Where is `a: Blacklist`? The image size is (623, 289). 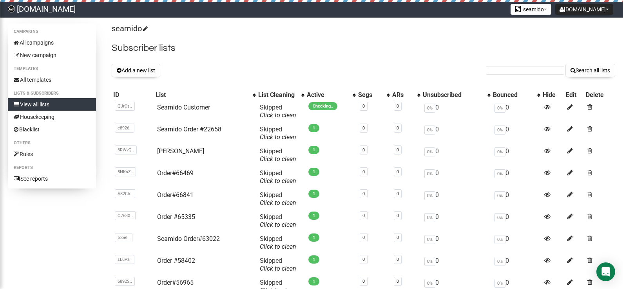
a: Blacklist is located at coordinates (52, 130).